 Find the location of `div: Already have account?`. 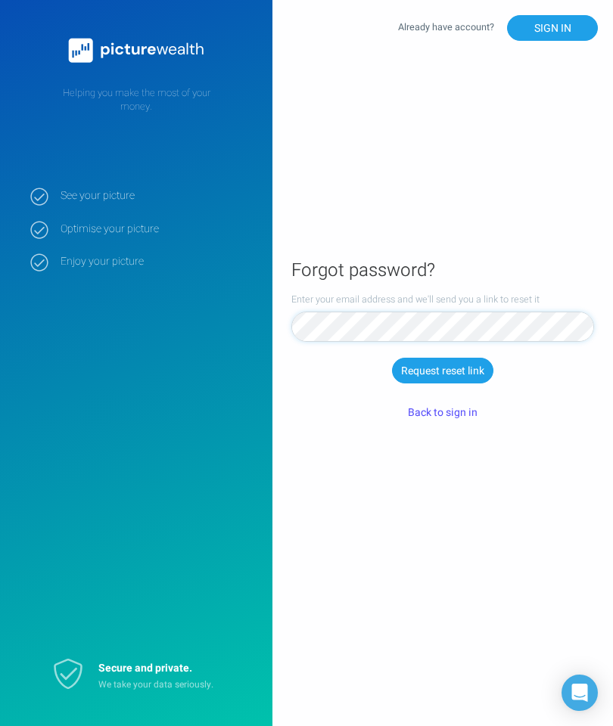

div: Already have account? is located at coordinates (498, 28).